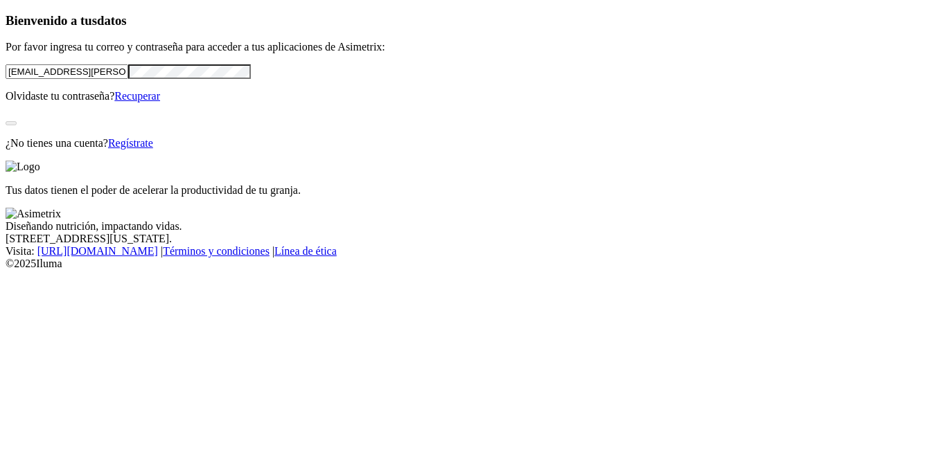 This screenshot has width=941, height=450. Describe the element at coordinates (470, 21) in the screenshot. I see `h3: Bienvenido a tus` at that location.